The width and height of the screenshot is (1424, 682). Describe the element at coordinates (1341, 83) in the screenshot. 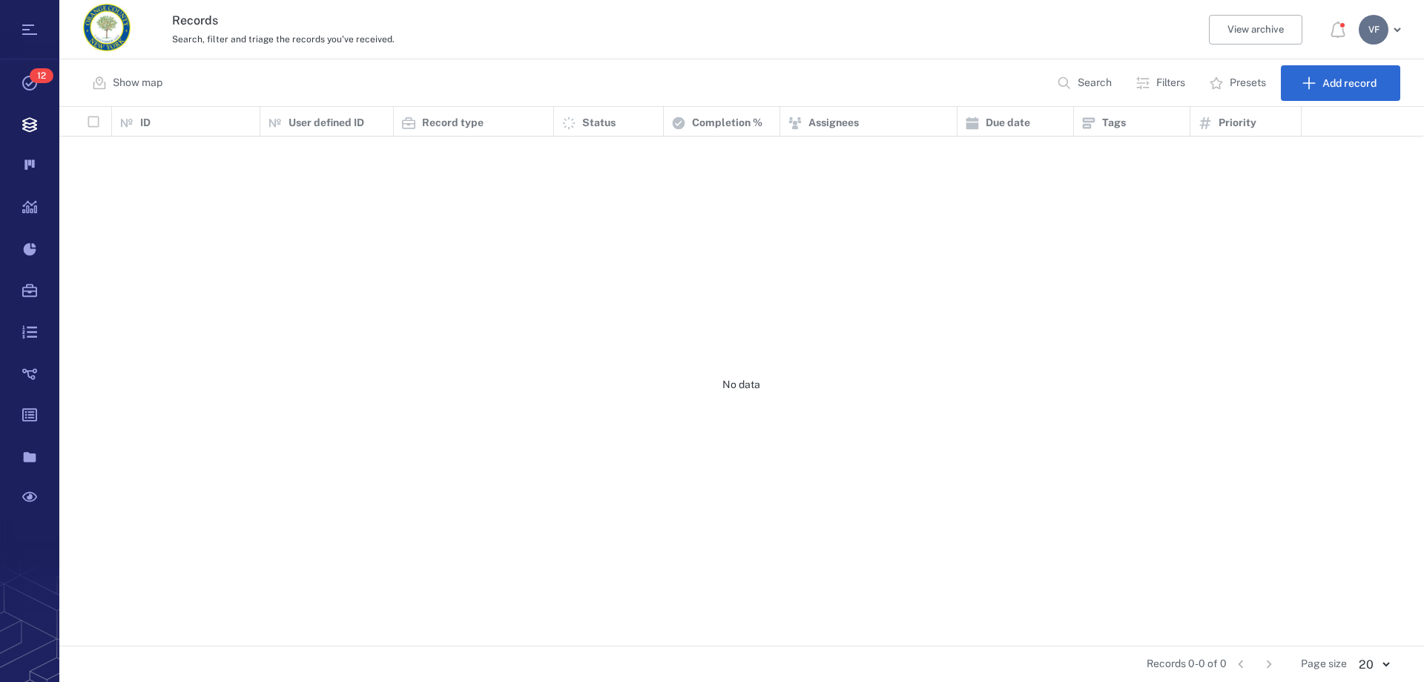

I see `button: Add record` at that location.